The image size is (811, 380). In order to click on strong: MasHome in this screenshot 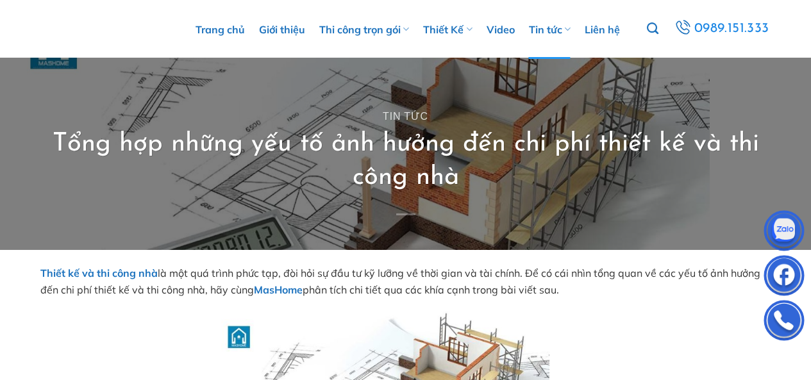, I will do `click(278, 290)`.